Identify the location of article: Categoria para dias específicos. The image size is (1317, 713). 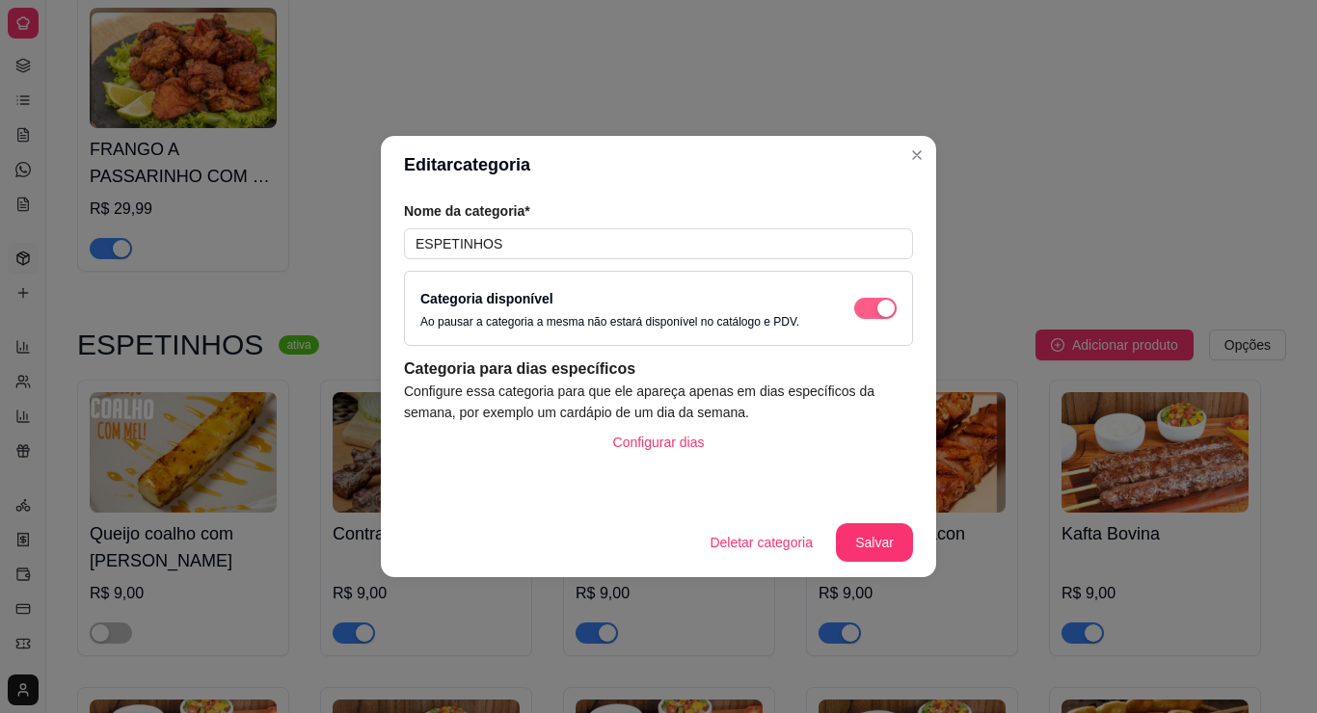
(658, 369).